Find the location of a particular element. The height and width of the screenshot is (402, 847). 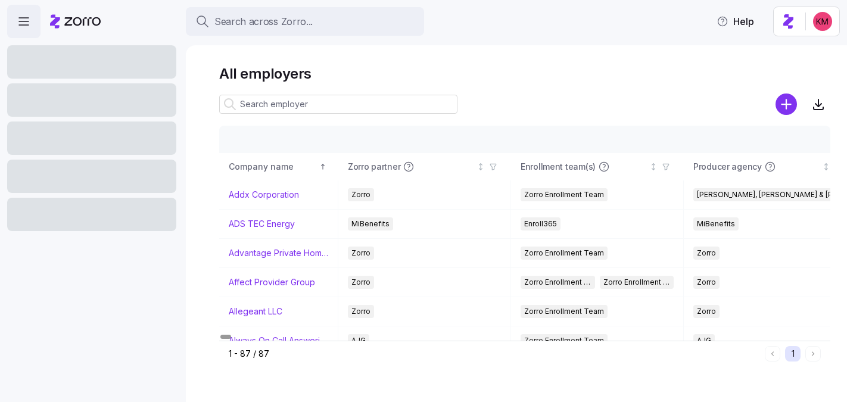

a: Advantage Private Home Care is located at coordinates (278, 253).